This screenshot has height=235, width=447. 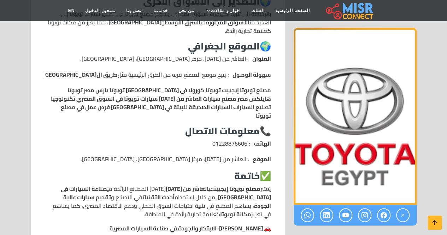 I want to click on a: اتصل بنا, so click(x=134, y=11).